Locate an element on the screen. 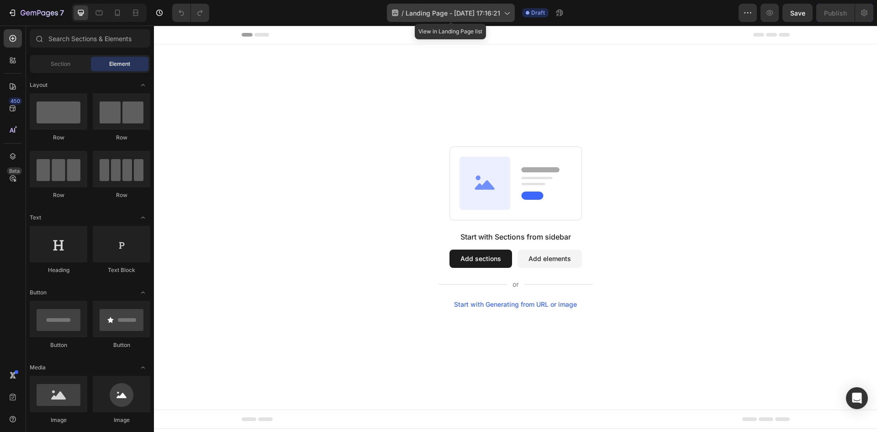 The height and width of the screenshot is (432, 877). span: Element is located at coordinates (120, 64).